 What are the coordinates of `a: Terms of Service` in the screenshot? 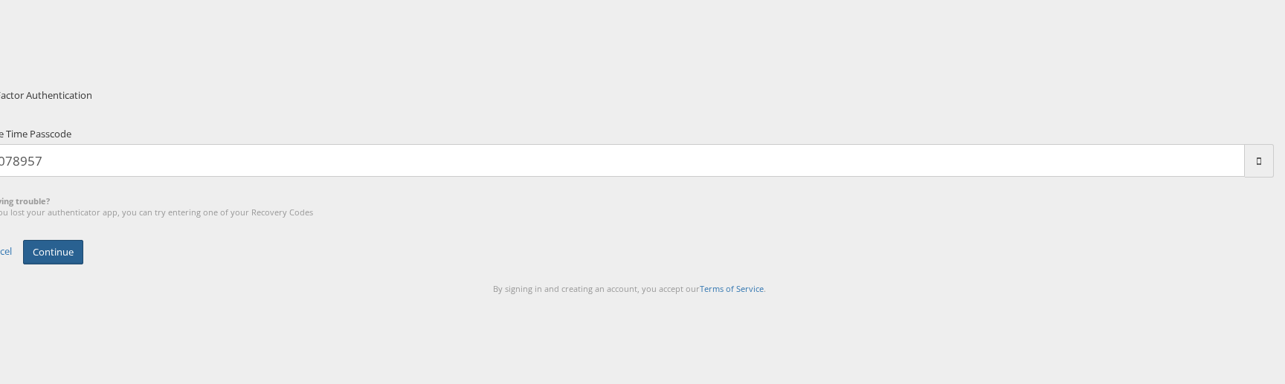 It's located at (732, 289).